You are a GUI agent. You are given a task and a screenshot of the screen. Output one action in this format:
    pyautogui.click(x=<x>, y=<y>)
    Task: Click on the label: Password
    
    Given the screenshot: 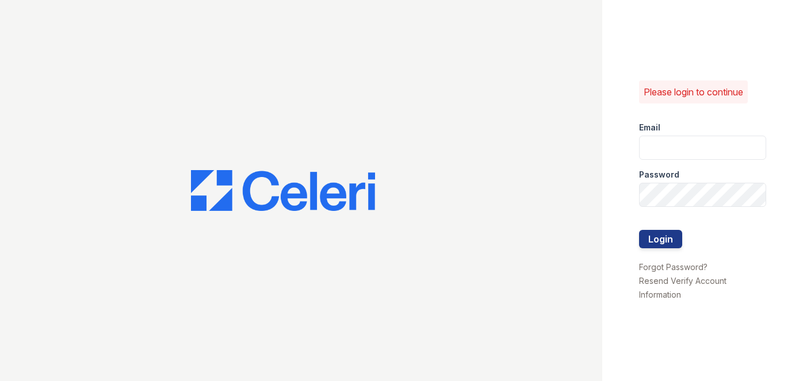 What is the action you would take?
    pyautogui.click(x=659, y=175)
    